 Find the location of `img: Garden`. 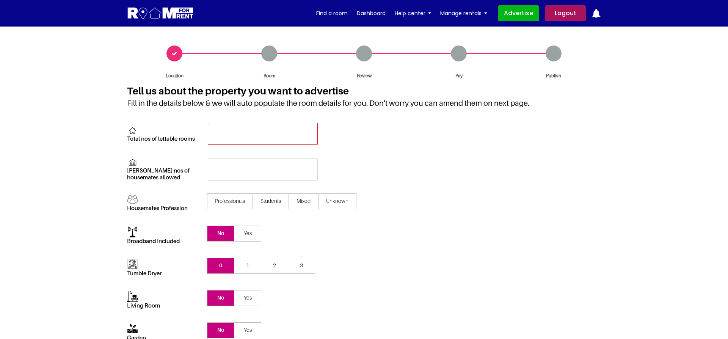

img: Garden is located at coordinates (132, 328).